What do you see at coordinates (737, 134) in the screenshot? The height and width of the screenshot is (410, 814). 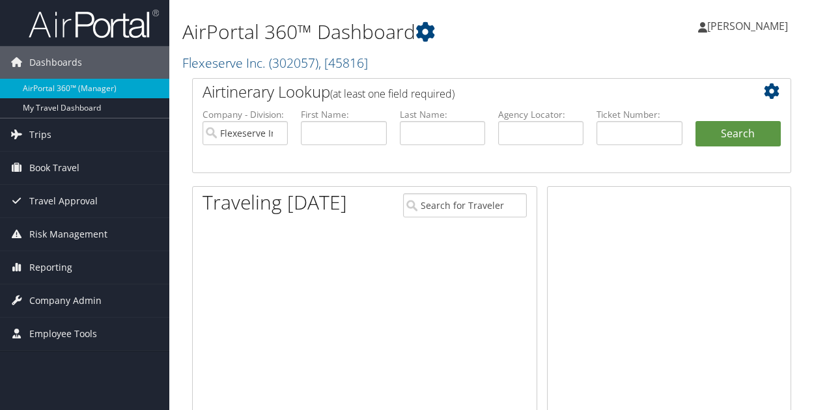 I see `button: Search` at bounding box center [737, 134].